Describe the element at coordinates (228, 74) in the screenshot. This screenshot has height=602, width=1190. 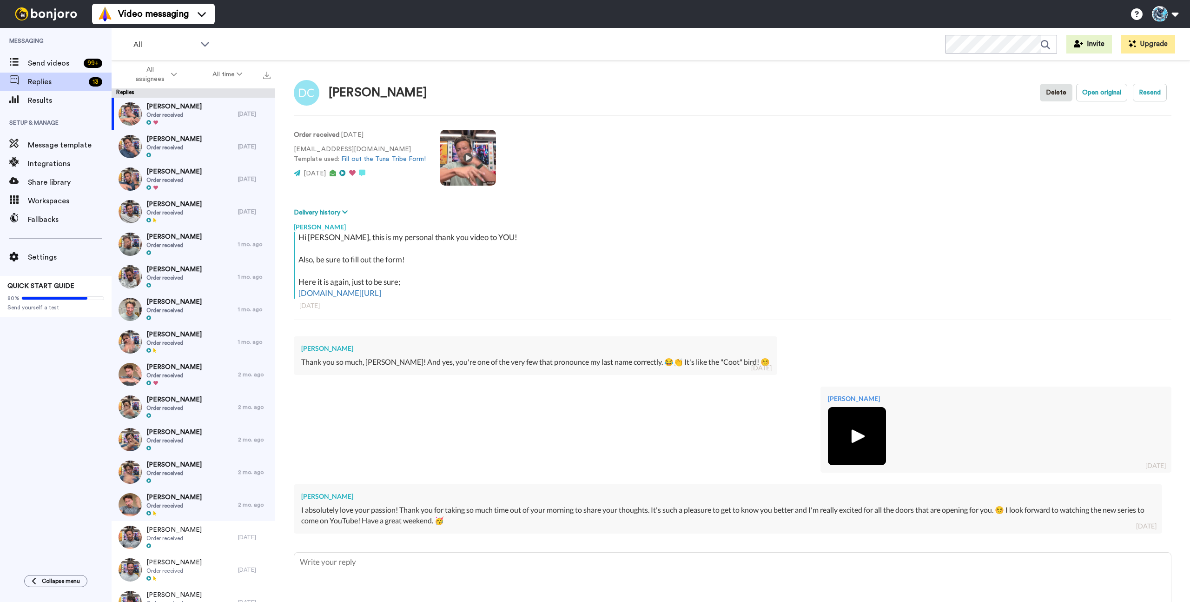
I see `button: All time` at that location.